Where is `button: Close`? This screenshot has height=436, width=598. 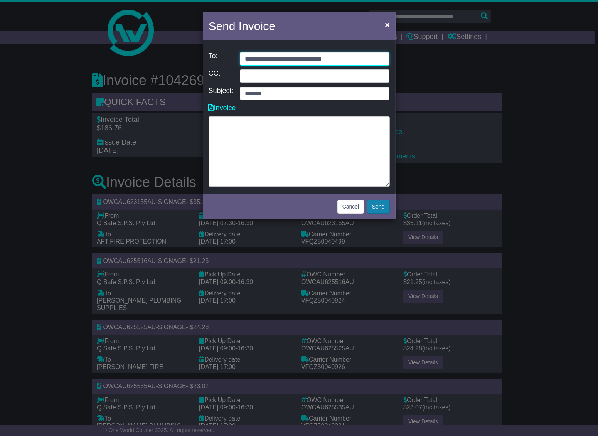 button: Close is located at coordinates (387, 24).